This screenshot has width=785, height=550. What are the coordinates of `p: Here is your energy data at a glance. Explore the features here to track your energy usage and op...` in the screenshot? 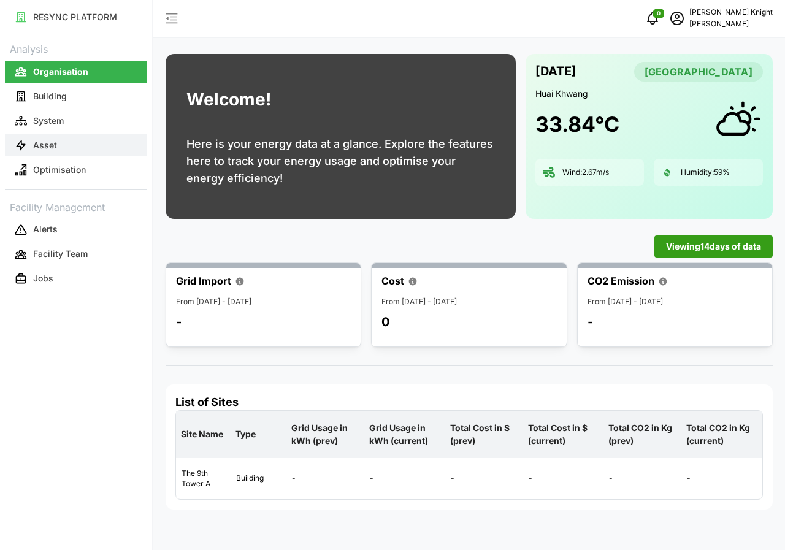 It's located at (340, 161).